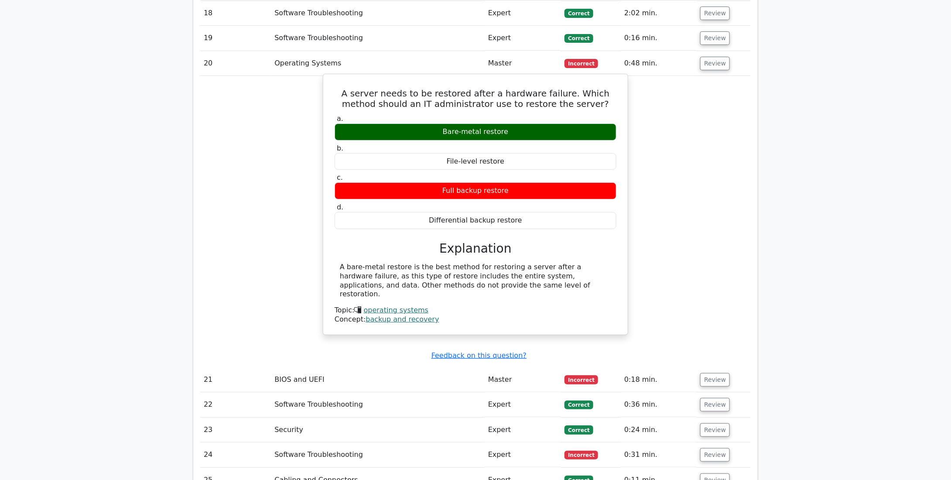 Image resolution: width=951 pixels, height=480 pixels. Describe the element at coordinates (235, 38) in the screenshot. I see `td: 19` at that location.